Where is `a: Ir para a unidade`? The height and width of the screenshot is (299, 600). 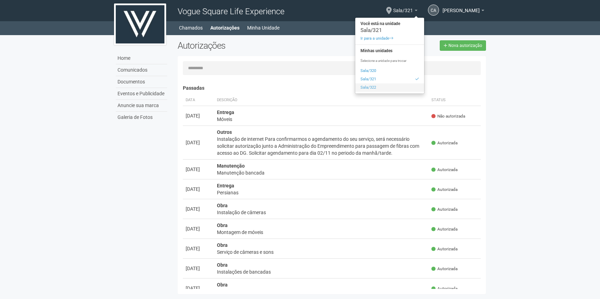
a: Ir para a unidade is located at coordinates (389, 39).